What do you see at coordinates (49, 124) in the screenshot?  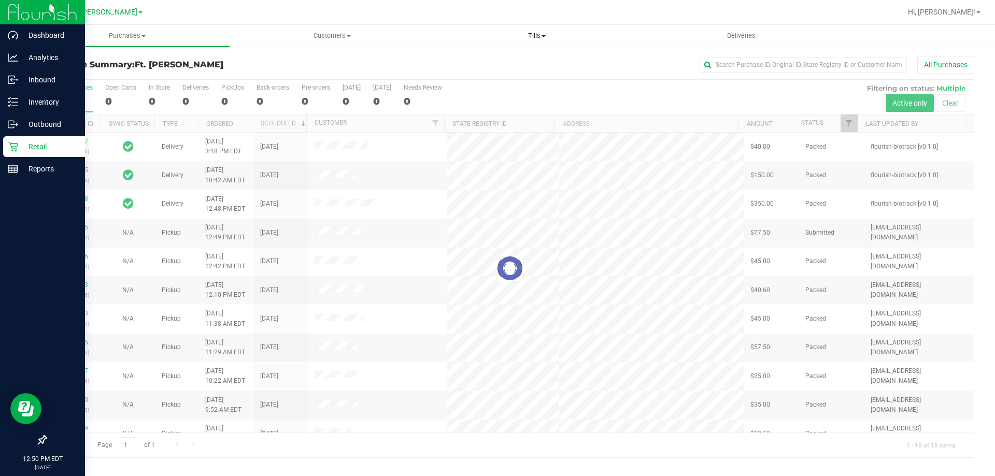 I see `p: Outbound` at bounding box center [49, 124].